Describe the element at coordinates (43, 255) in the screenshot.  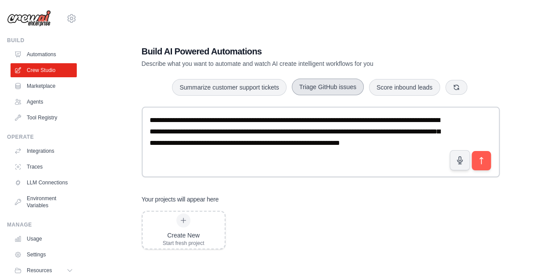
I see `a: Settings` at that location.